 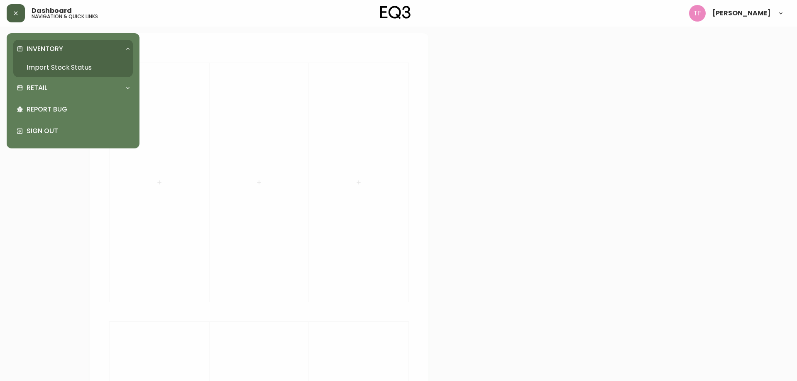 I want to click on p: Inventory, so click(x=45, y=49).